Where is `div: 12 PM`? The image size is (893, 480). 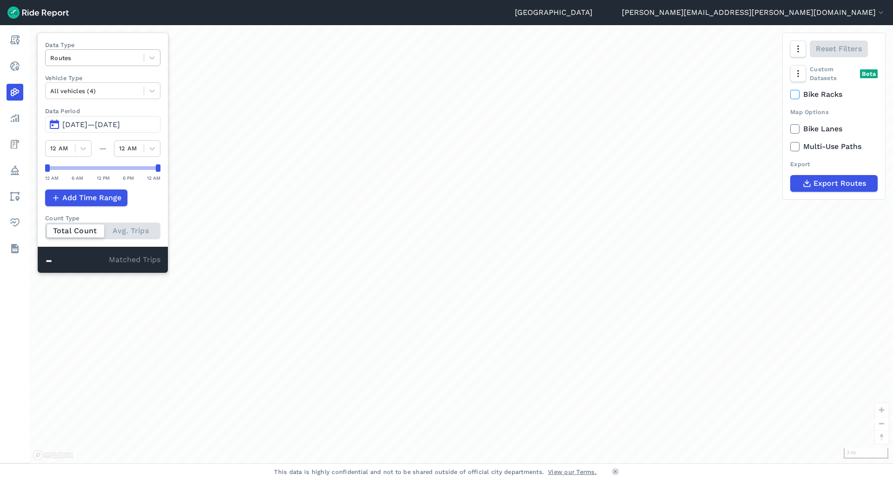
div: 12 PM is located at coordinates (103, 178).